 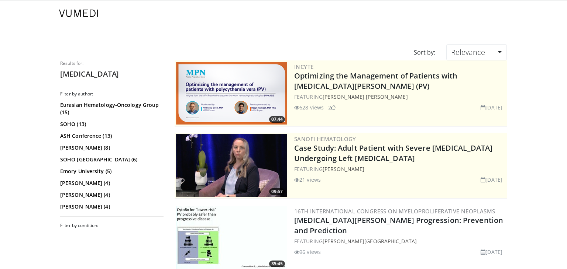 I want to click on span: 35:45, so click(x=277, y=264).